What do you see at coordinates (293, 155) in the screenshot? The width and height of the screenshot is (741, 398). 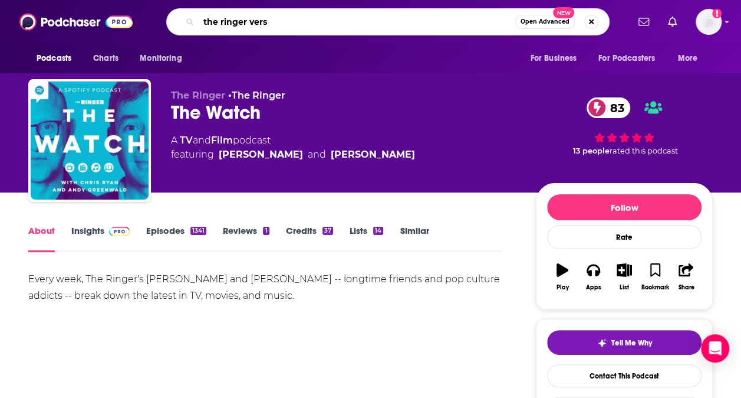 I see `span: featuring` at bounding box center [293, 155].